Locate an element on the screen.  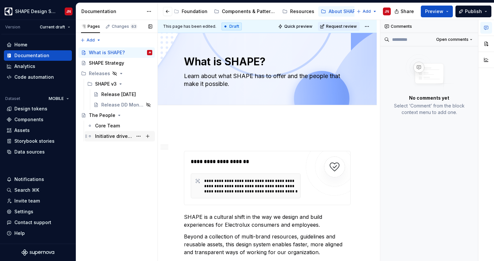
div: Comments is located at coordinates (429, 26).